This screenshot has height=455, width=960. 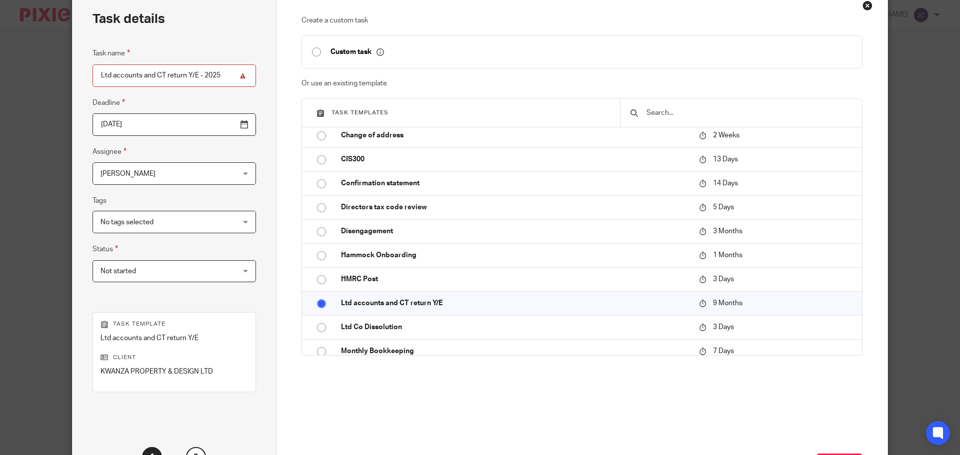 I want to click on span: Not started, so click(x=118, y=271).